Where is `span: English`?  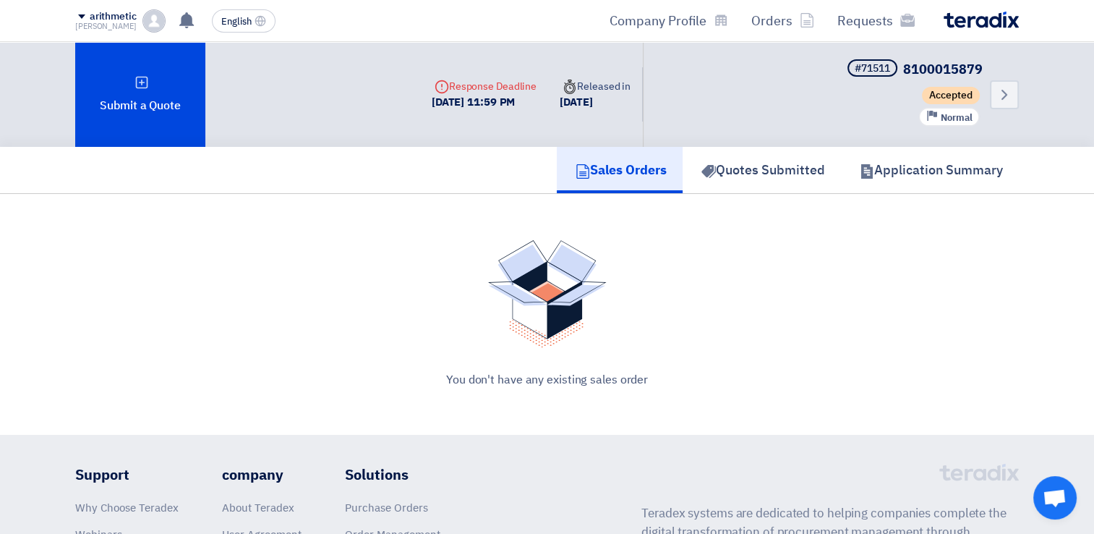
span: English is located at coordinates (236, 22).